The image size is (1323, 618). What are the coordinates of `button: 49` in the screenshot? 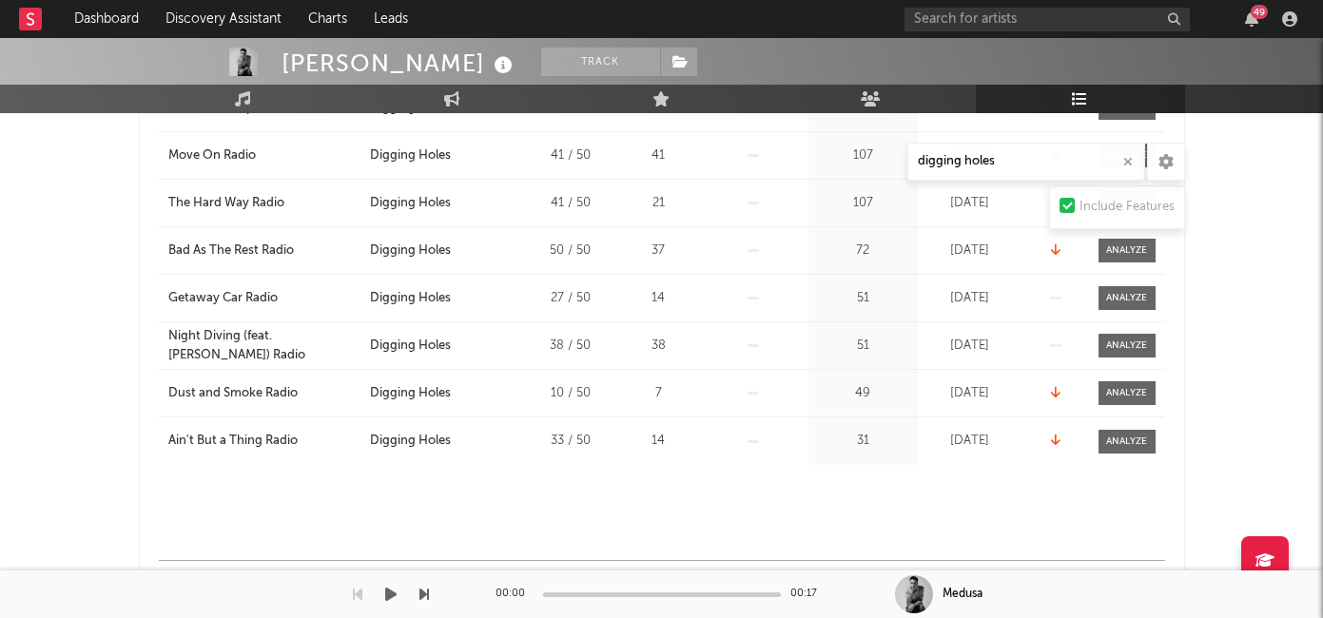 It's located at (1252, 19).